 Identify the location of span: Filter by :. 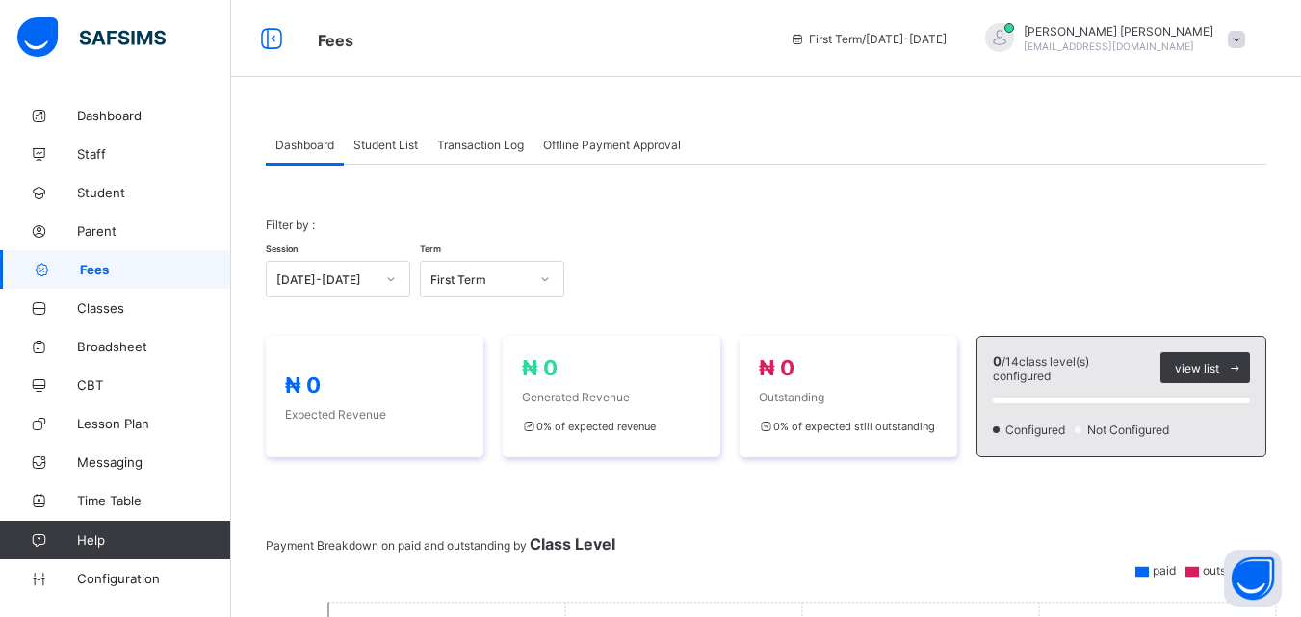
(290, 224).